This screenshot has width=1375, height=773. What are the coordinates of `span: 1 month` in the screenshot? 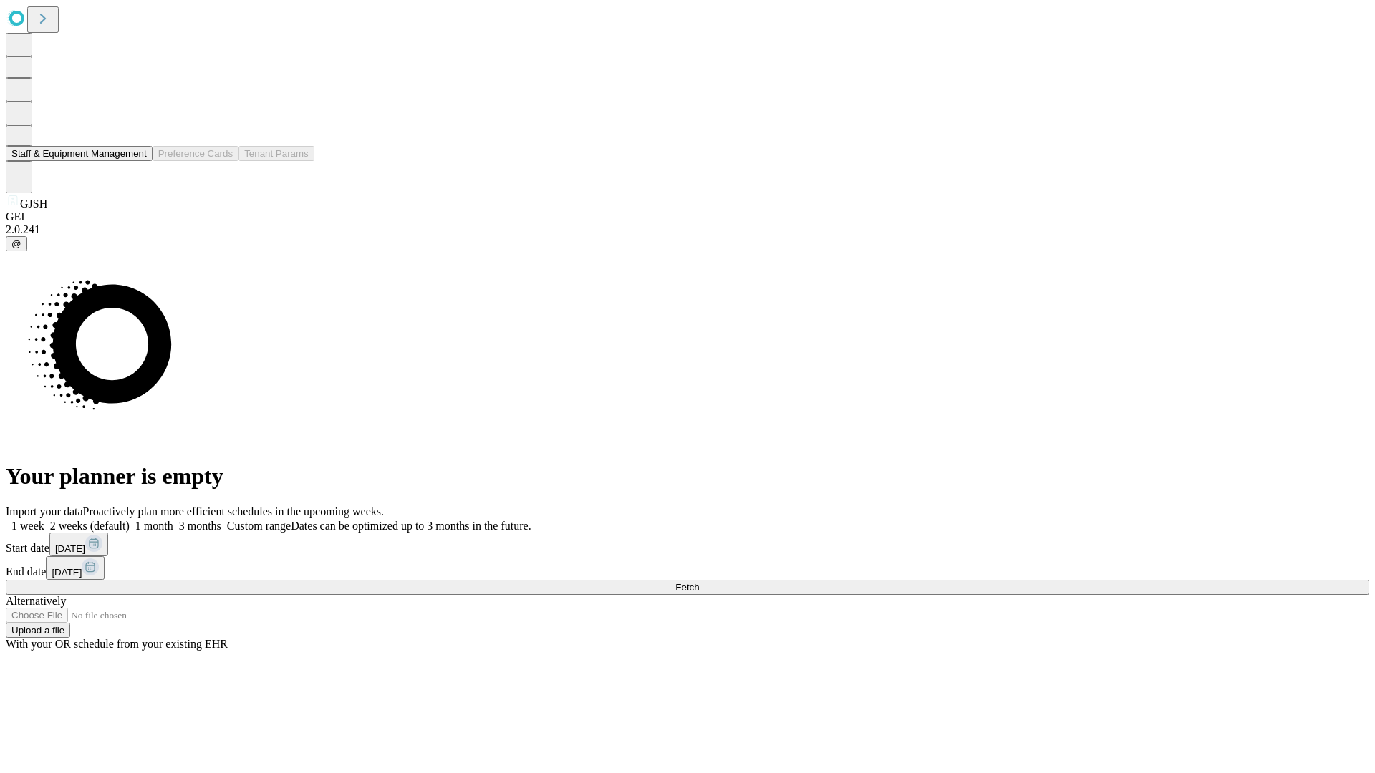 It's located at (154, 526).